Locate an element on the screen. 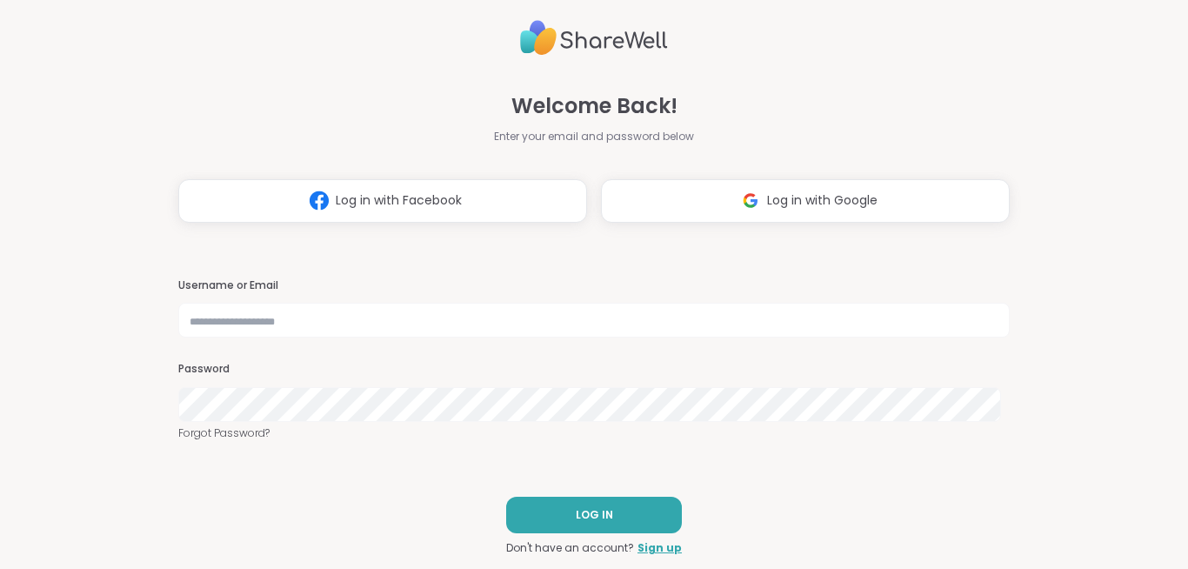 The height and width of the screenshot is (569, 1188). button: Log in with Google is located at coordinates (806, 201).